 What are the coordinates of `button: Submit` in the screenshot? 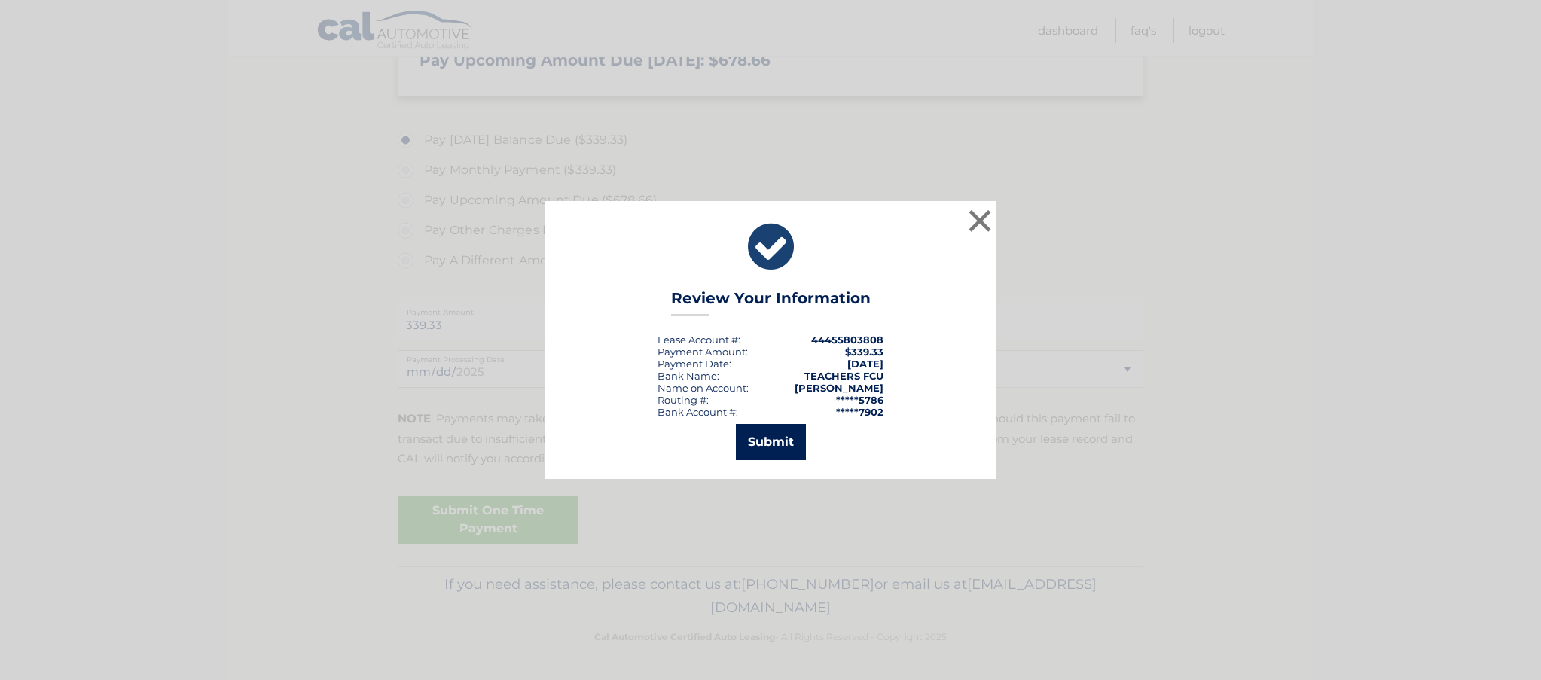 It's located at (770, 442).